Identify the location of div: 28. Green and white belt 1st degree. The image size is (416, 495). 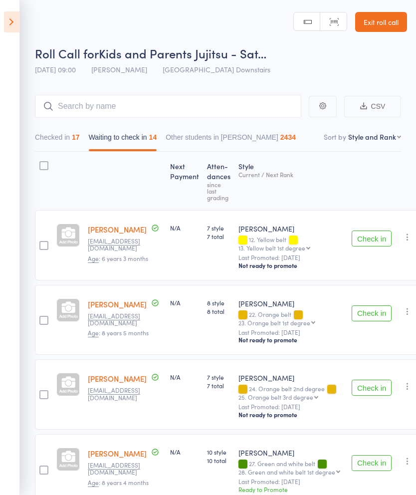
(287, 471).